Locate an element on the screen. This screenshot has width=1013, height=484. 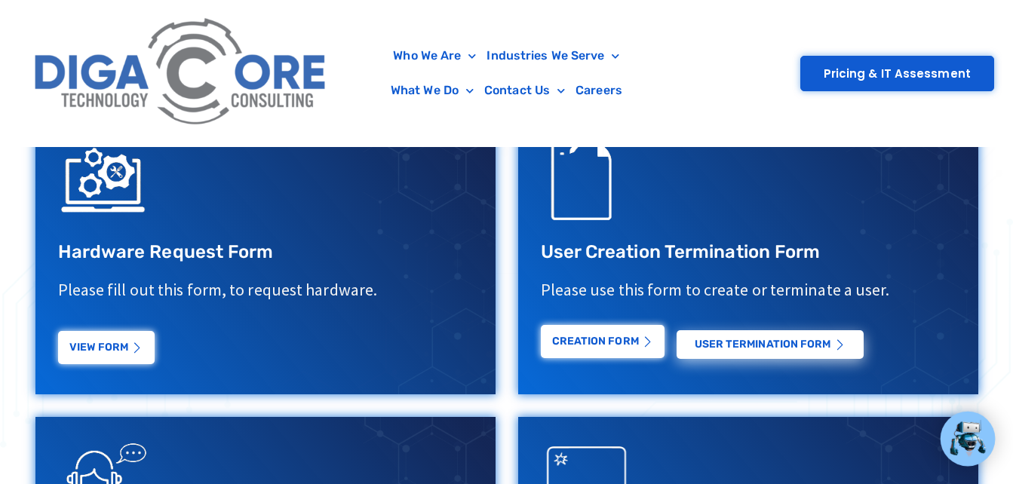
a: Careers is located at coordinates (599, 90).